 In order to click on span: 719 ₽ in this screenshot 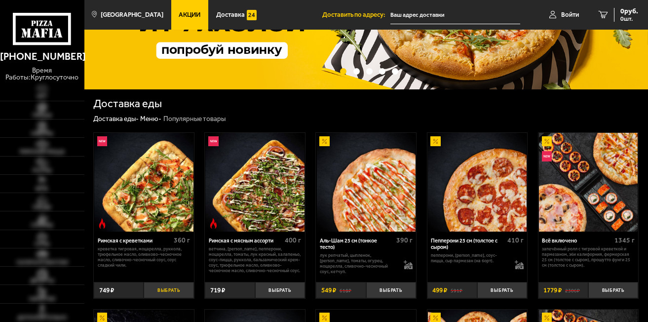, I will do `click(218, 290)`.